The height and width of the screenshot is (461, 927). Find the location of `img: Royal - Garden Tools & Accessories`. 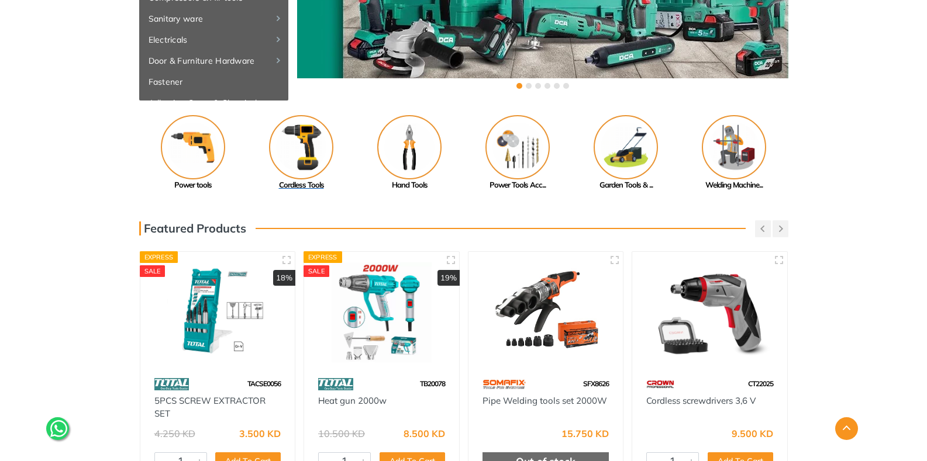

img: Royal - Garden Tools & Accessories is located at coordinates (626, 147).